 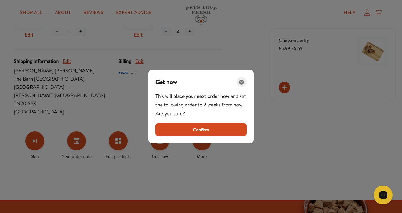 I want to click on button: Gorgias live chat, so click(x=13, y=12).